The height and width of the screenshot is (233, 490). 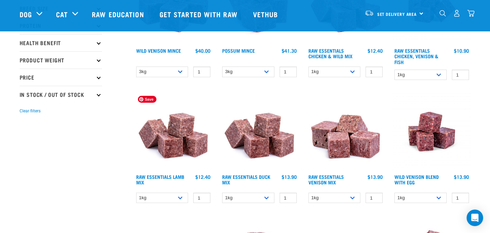 I want to click on img: home-icon@2x.png, so click(x=471, y=13).